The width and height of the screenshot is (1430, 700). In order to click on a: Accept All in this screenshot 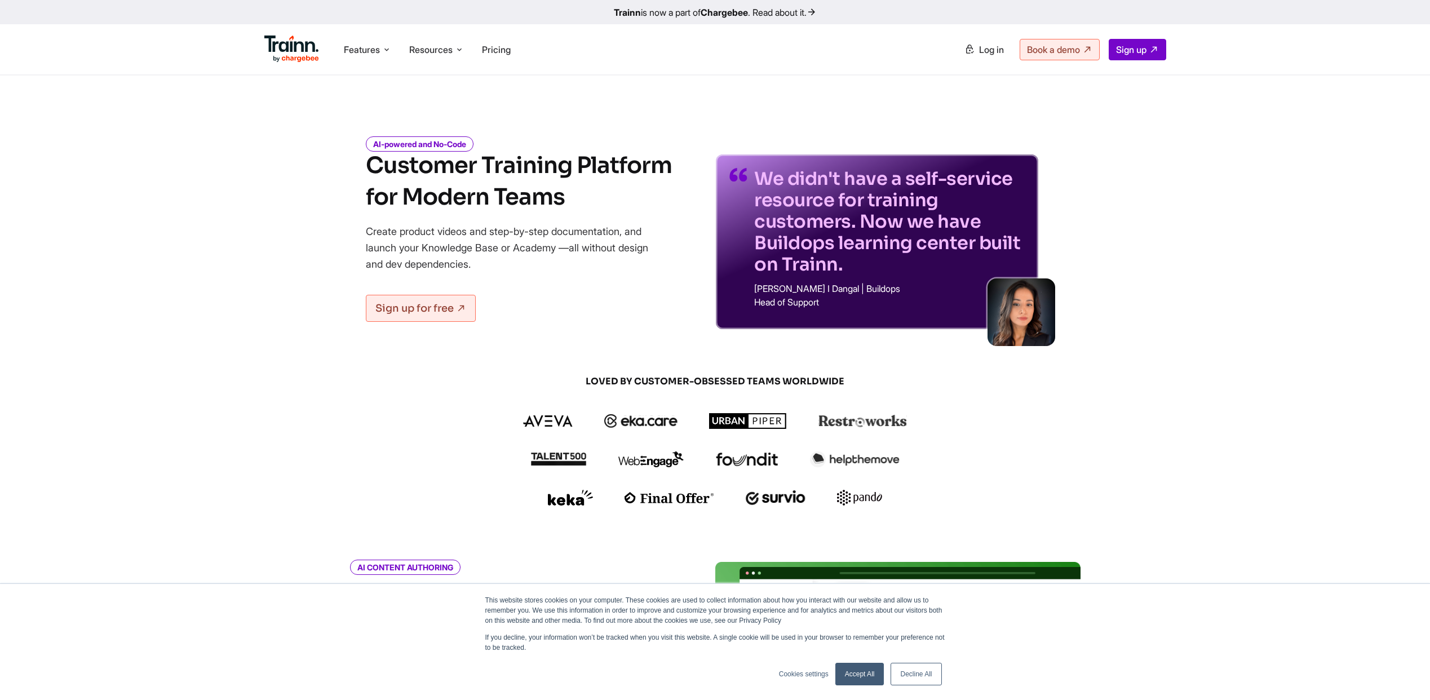, I will do `click(859, 674)`.